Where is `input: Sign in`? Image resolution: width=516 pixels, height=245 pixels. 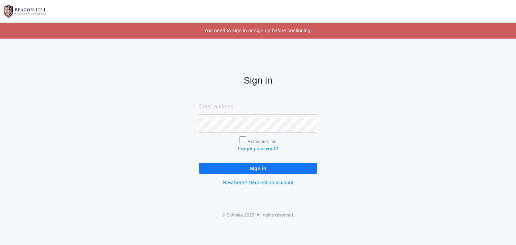
input: Sign in is located at coordinates (258, 168).